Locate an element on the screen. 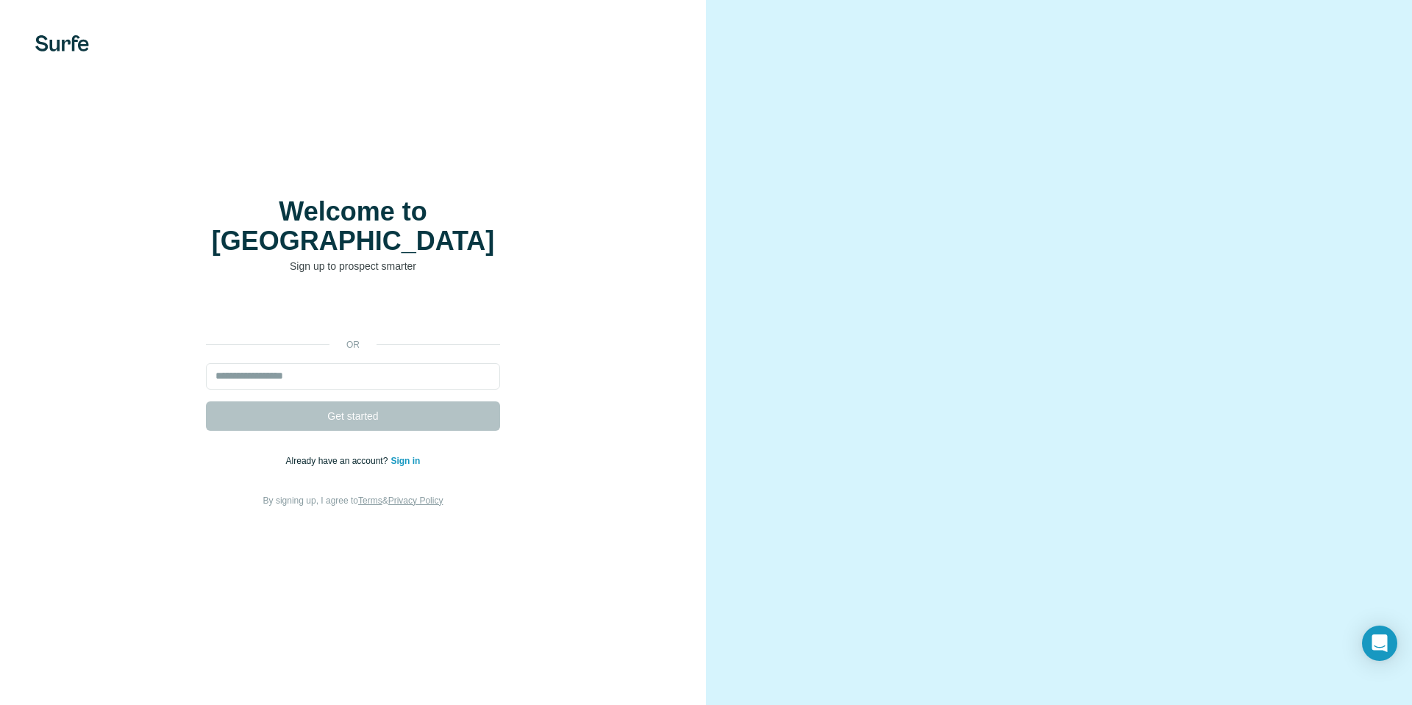 The height and width of the screenshot is (705, 1412). span: Already have an account? is located at coordinates (338, 461).